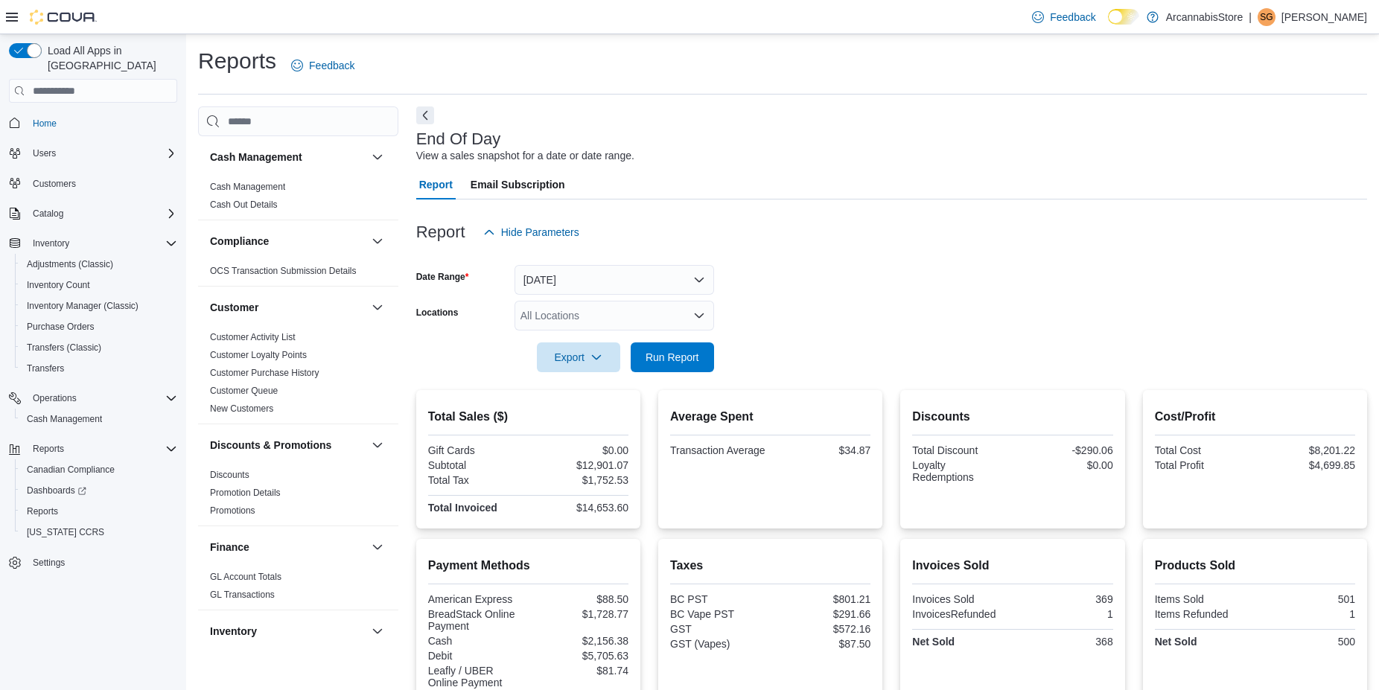 The image size is (1379, 690). I want to click on span: Discounts, so click(229, 475).